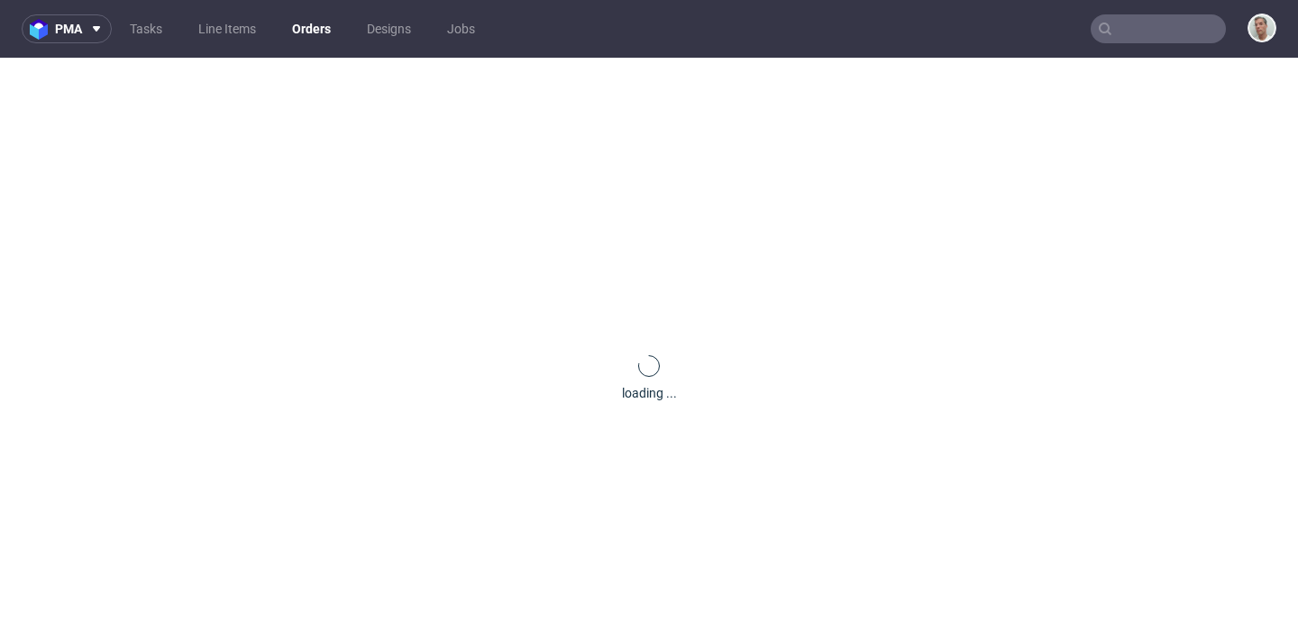 The height and width of the screenshot is (641, 1298). I want to click on span: pma, so click(68, 29).